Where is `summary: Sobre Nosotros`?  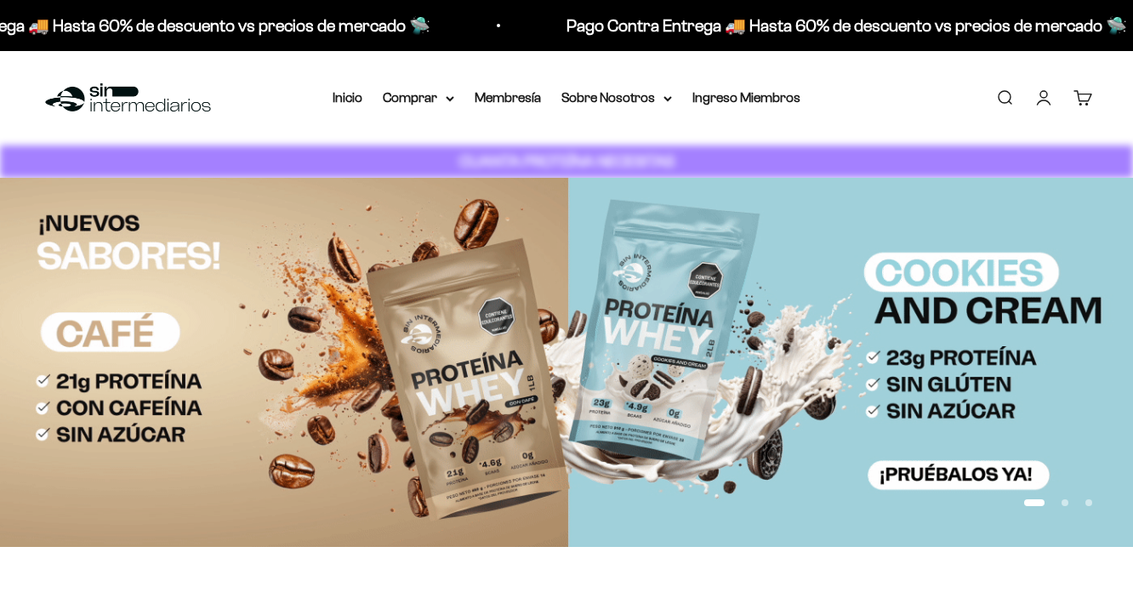 summary: Sobre Nosotros is located at coordinates (617, 98).